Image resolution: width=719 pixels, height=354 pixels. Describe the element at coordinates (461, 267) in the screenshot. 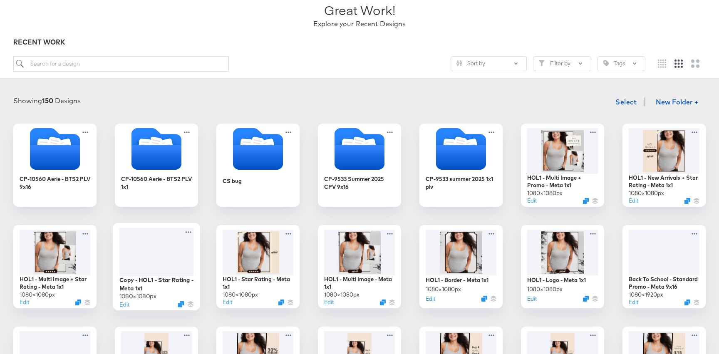

I see `div: HOL1 - Border - Meta 1x11080×1080pxEditDuplicate` at that location.